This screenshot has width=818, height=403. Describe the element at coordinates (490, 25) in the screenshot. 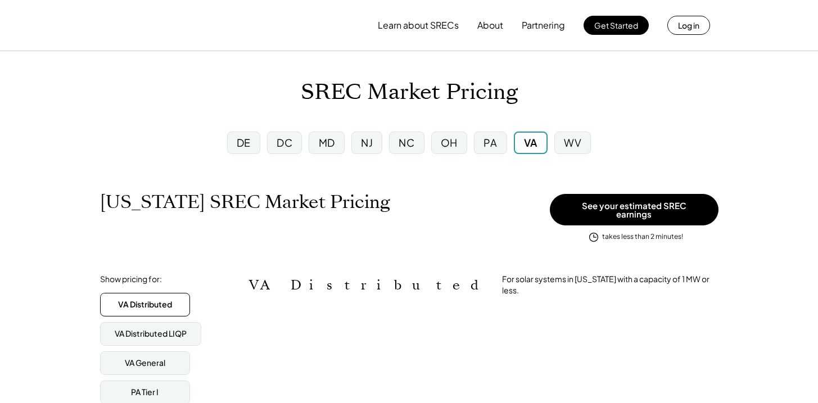

I see `button: About` at that location.